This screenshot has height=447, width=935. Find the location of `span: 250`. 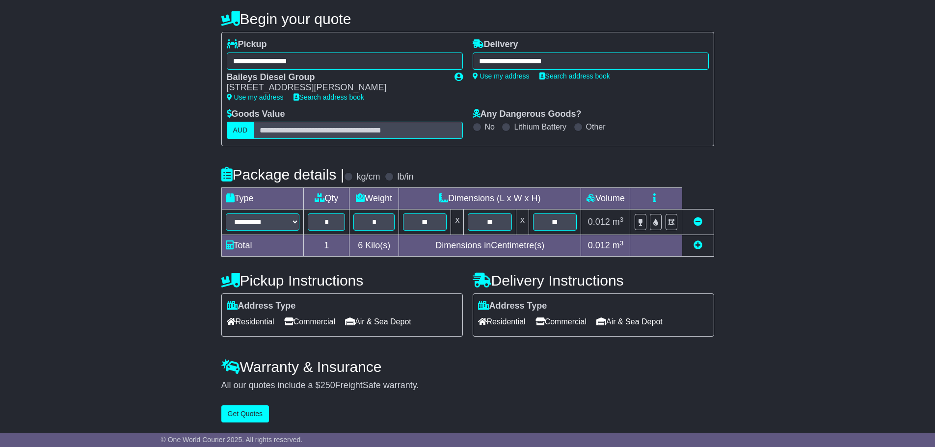

span: 250 is located at coordinates (328, 385).